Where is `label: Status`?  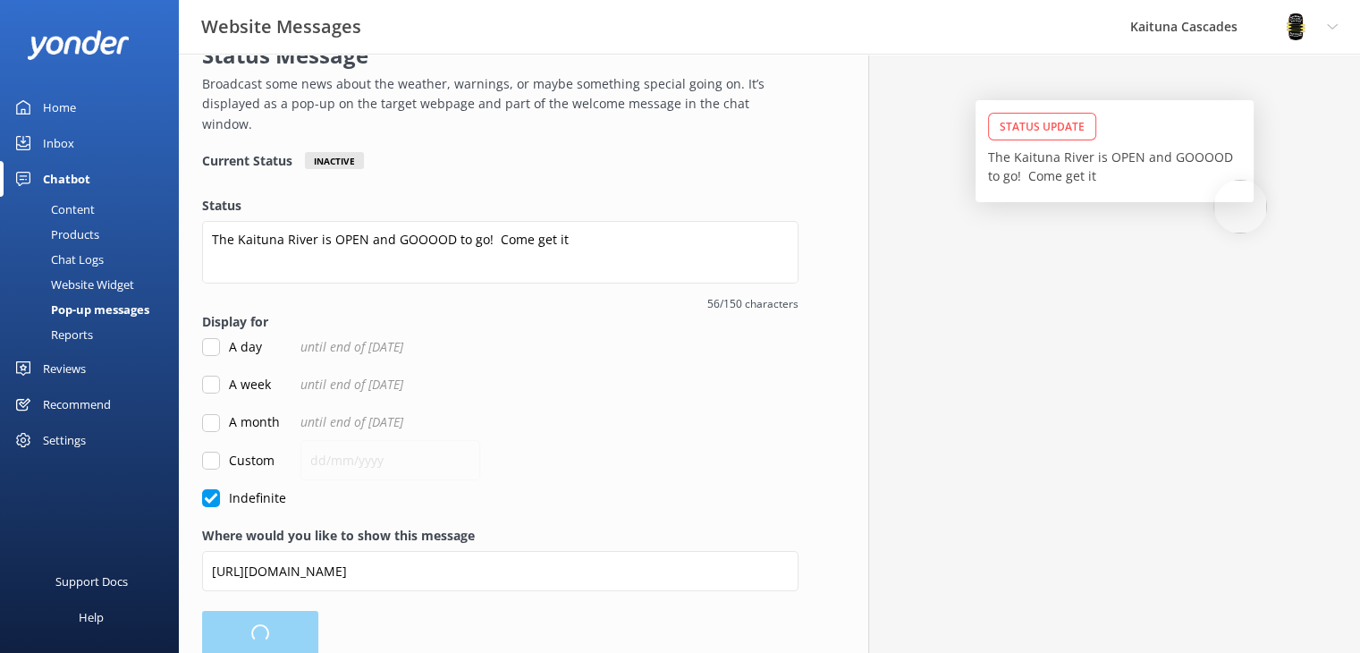
label: Status is located at coordinates (500, 206).